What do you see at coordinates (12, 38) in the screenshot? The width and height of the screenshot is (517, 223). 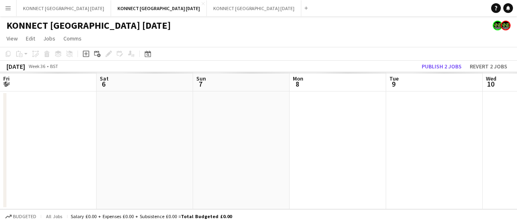 I see `span: View` at bounding box center [12, 38].